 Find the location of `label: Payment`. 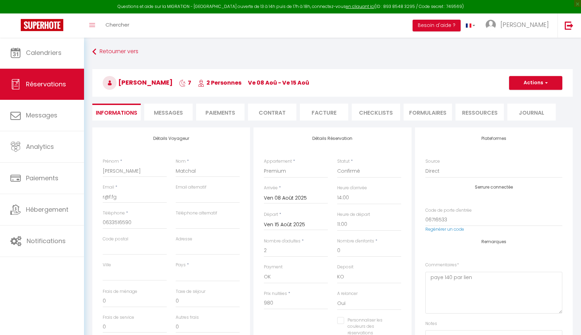

label: Payment is located at coordinates (273, 267).